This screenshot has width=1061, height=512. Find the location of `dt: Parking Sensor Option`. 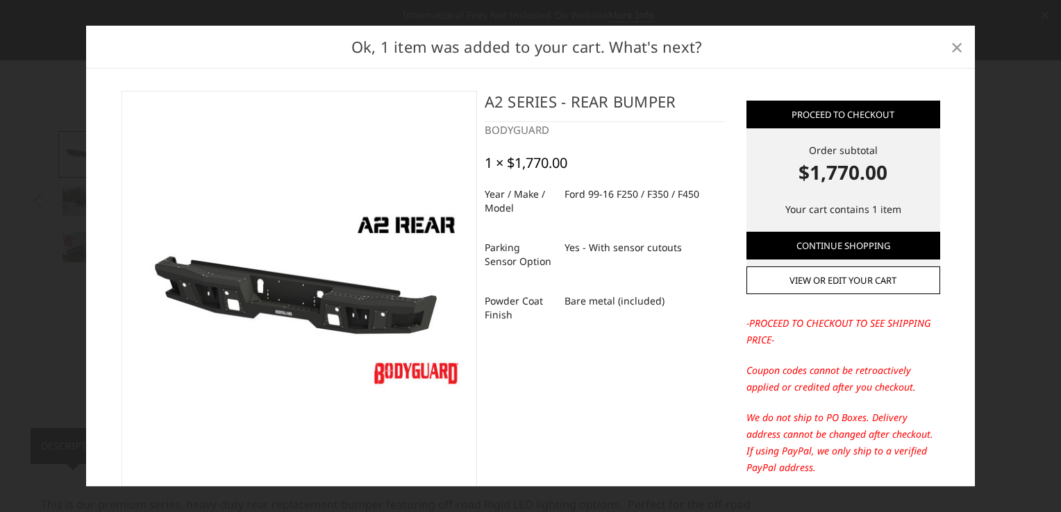

dt: Parking Sensor Option is located at coordinates (519, 255).